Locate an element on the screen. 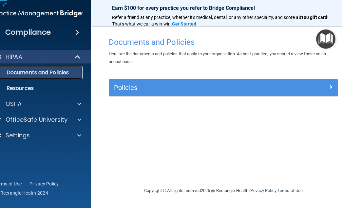 This screenshot has height=208, width=342. span: Refer a friend at any practice, whether it's medical, dental, or any other speciality, and score a is located at coordinates (205, 17).